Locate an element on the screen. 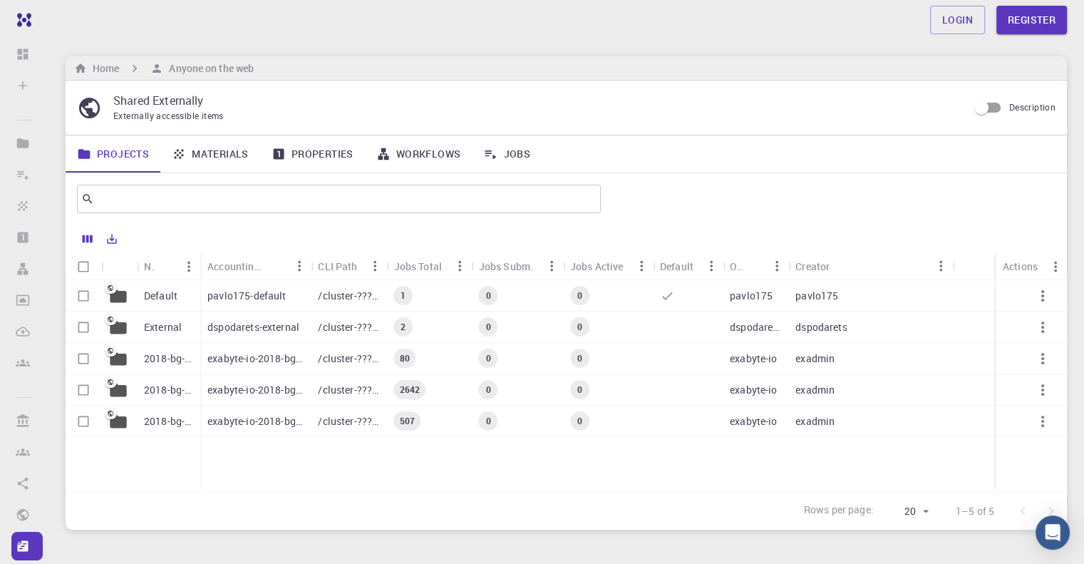 The image size is (1084, 564). a: Workflows is located at coordinates (418, 154).